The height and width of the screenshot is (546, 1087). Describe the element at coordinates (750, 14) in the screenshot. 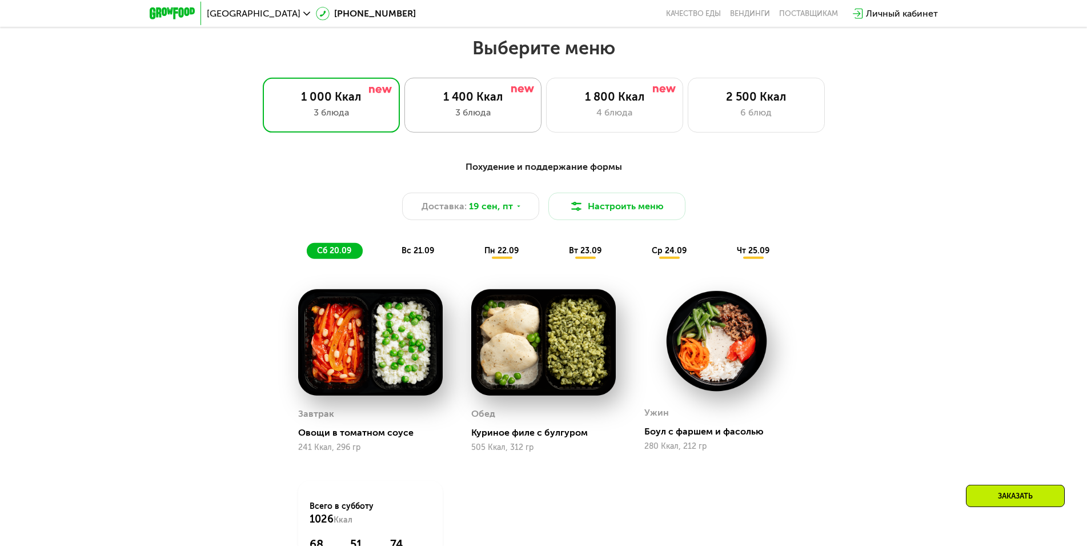

I see `a: Вендинги` at that location.